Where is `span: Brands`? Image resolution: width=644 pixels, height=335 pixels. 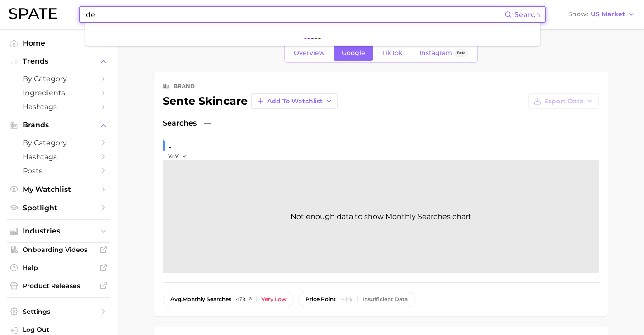 span: Brands is located at coordinates (59, 125).